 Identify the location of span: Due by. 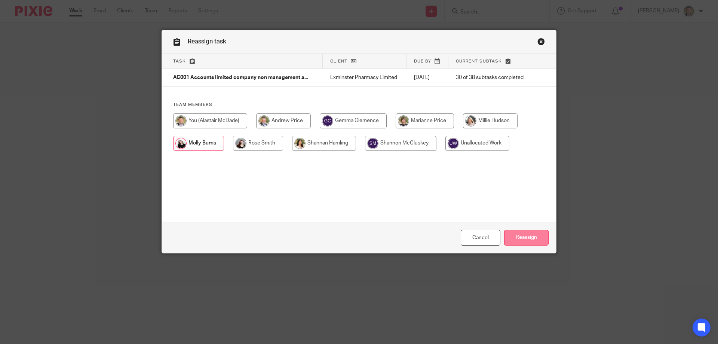
(423, 61).